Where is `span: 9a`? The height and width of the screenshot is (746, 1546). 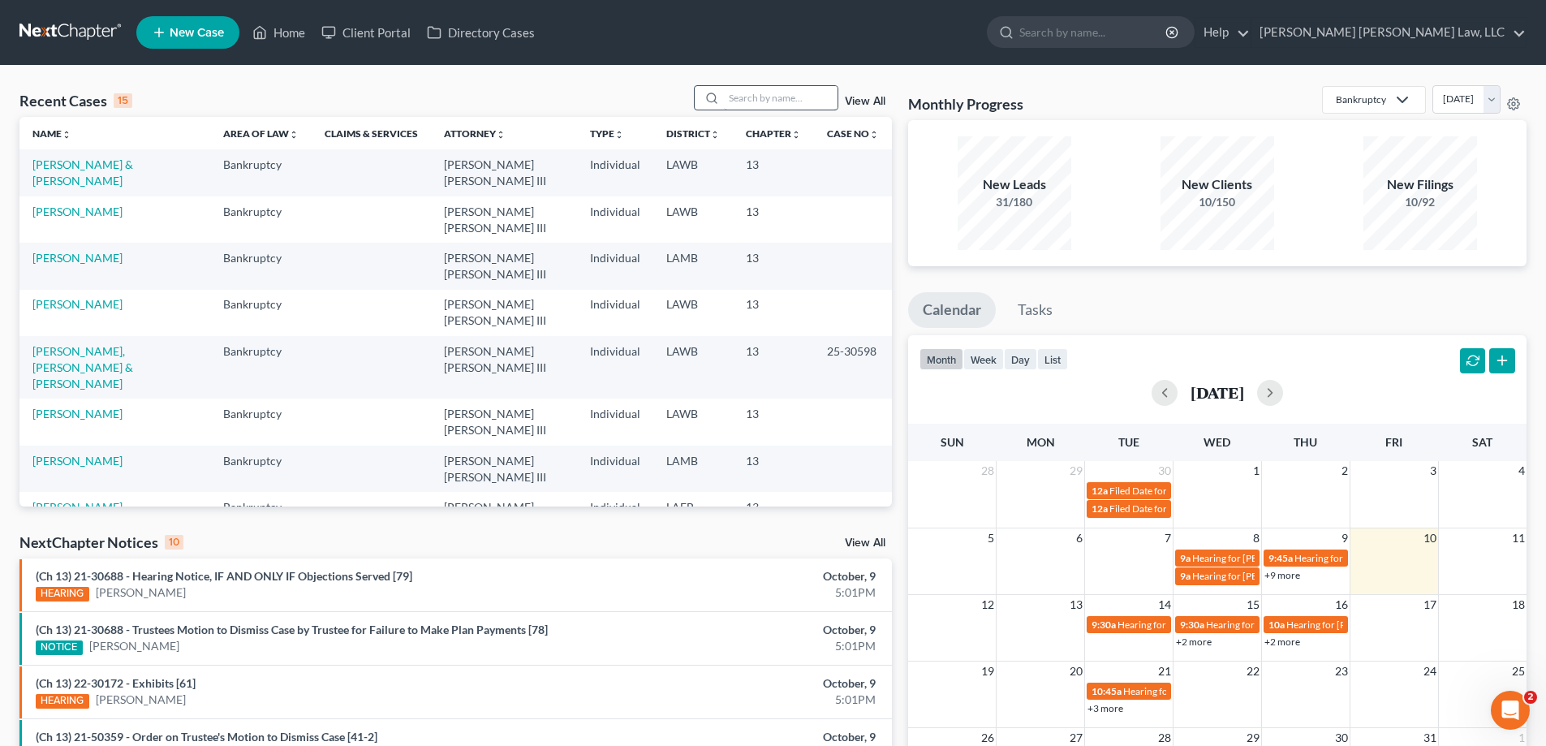 span: 9a is located at coordinates (1185, 575).